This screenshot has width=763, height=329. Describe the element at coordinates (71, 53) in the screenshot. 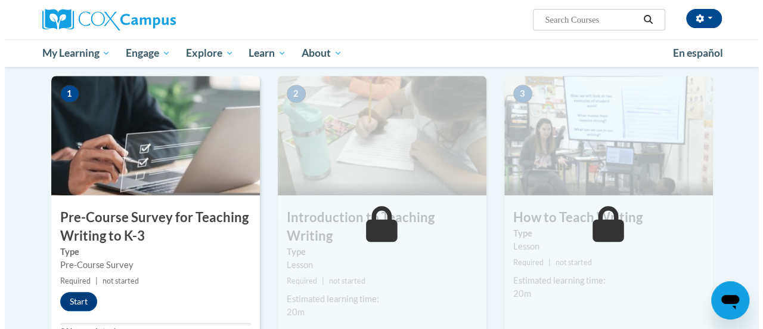

I see `span: My Learning` at that location.